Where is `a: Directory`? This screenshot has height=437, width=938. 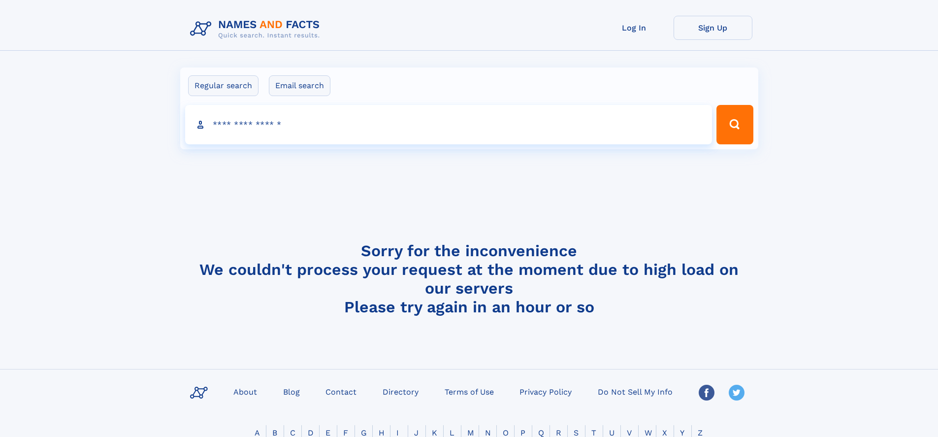
a: Directory is located at coordinates (400, 391).